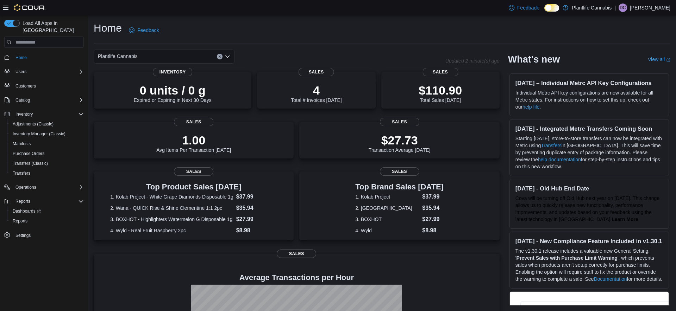 The height and width of the screenshot is (311, 676). What do you see at coordinates (21, 173) in the screenshot?
I see `span: Transfers` at bounding box center [21, 173].